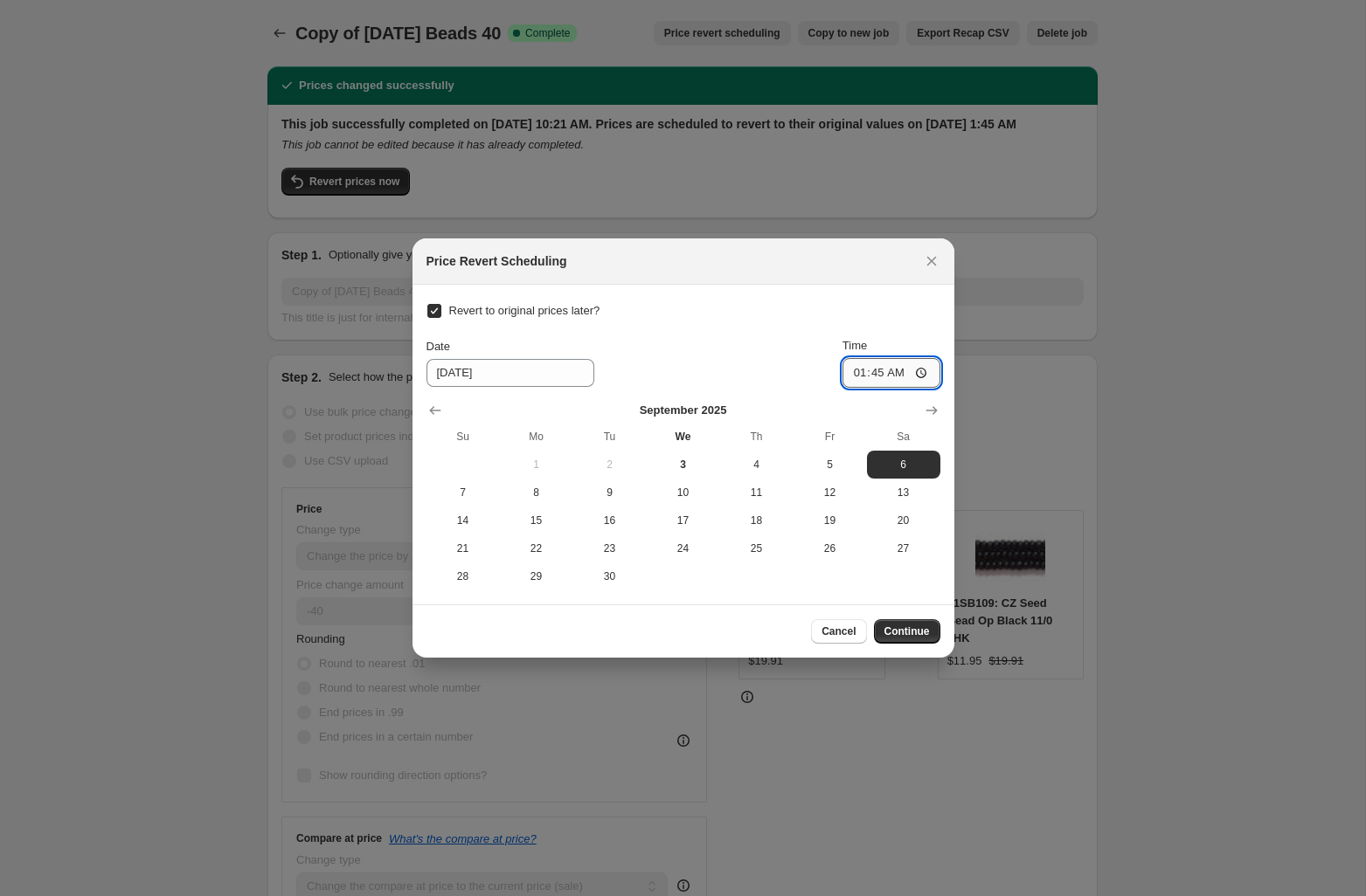 This screenshot has width=1366, height=896. Describe the element at coordinates (610, 521) in the screenshot. I see `span: 16` at that location.